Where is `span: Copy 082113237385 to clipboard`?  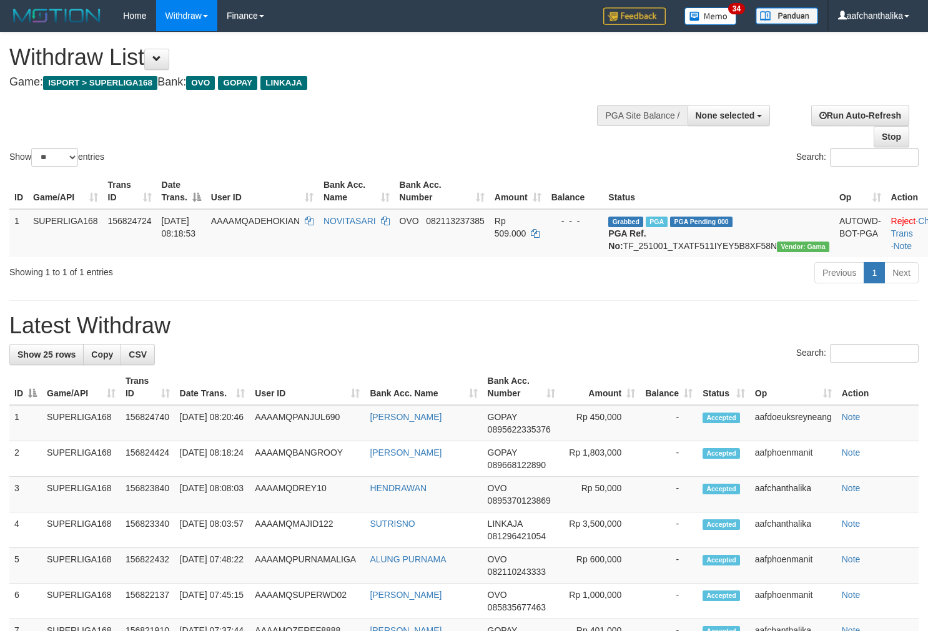
span: Copy 082113237385 to clipboard is located at coordinates (455, 221).